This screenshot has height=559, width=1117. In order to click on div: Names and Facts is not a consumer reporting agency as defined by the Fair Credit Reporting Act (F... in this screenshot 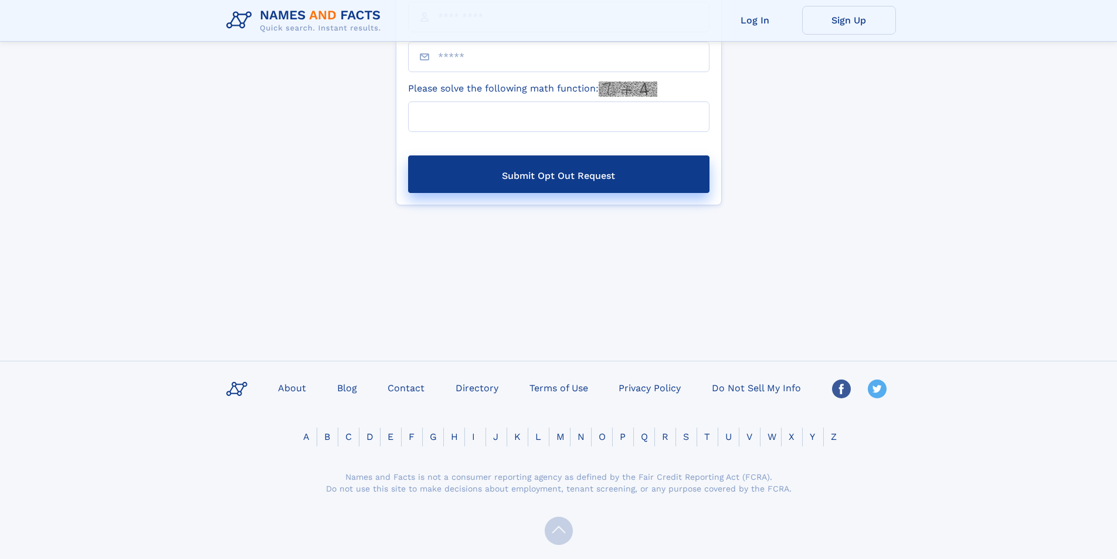, I will do `click(559, 483)`.